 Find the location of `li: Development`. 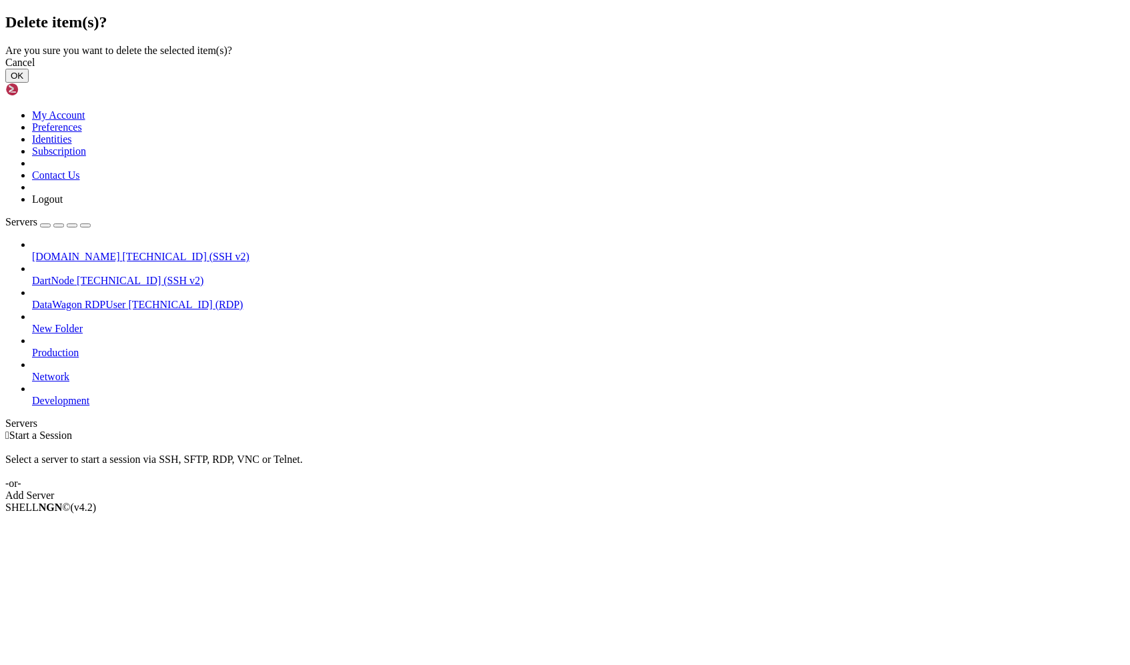

li: Development is located at coordinates (579, 395).